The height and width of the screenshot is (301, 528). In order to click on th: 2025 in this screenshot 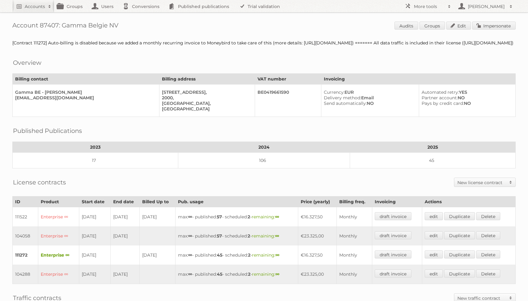, I will do `click(432, 147)`.